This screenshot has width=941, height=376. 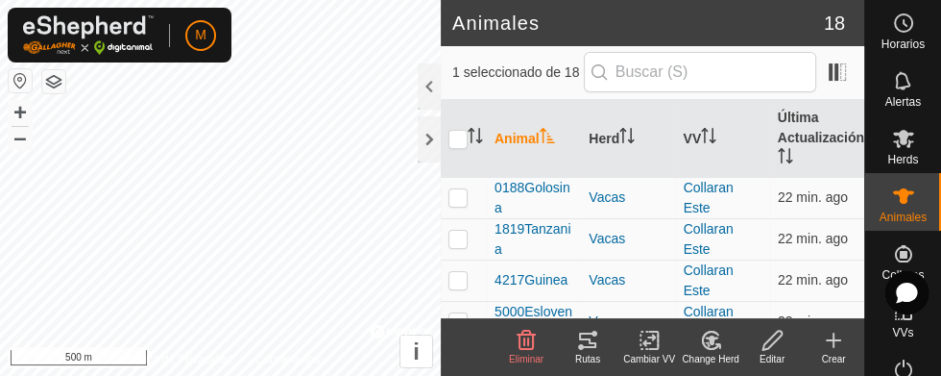 What do you see at coordinates (700, 72) in the screenshot?
I see `input: Buscar (S)` at bounding box center [700, 72].